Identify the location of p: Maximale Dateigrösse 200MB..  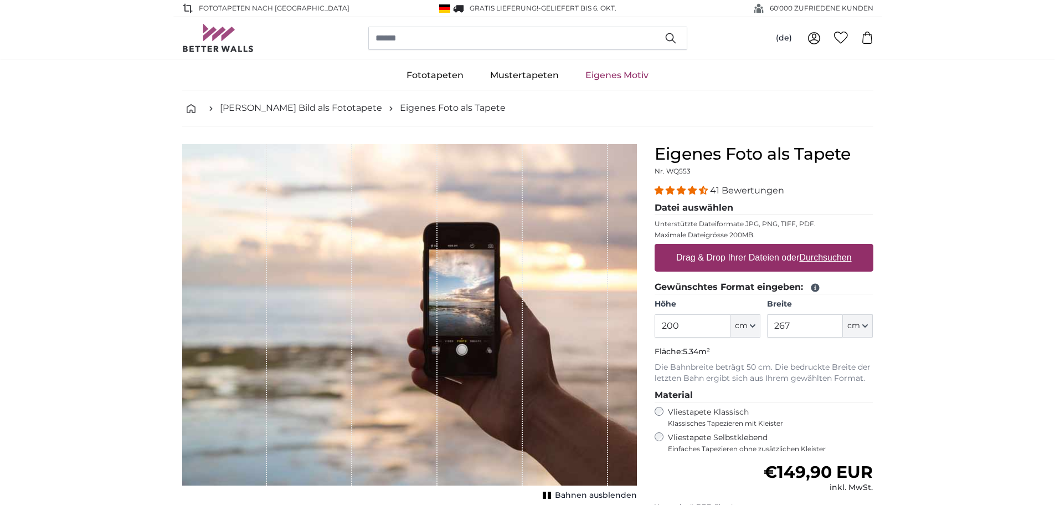
(764, 235).